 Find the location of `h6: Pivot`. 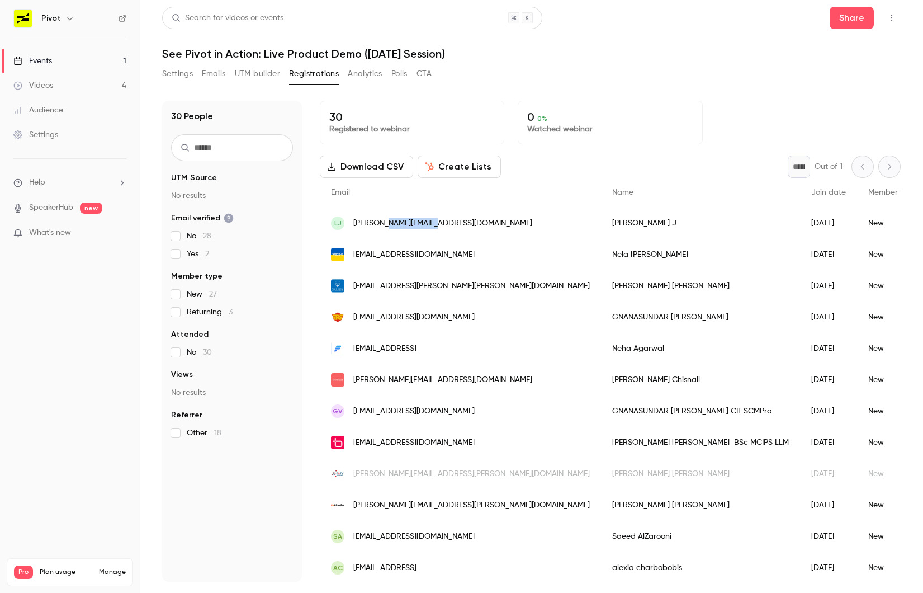

h6: Pivot is located at coordinates (51, 18).